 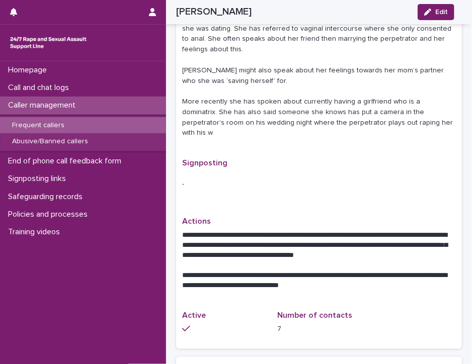 What do you see at coordinates (47, 197) in the screenshot?
I see `p: Safeguarding records` at bounding box center [47, 197].